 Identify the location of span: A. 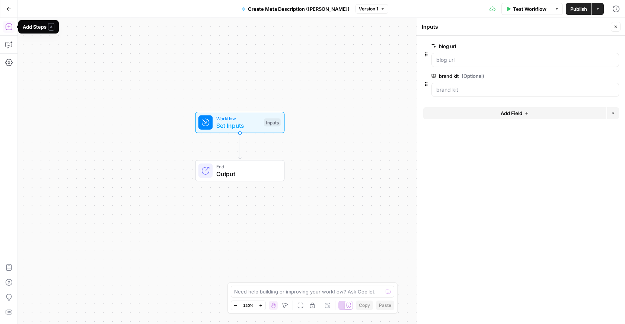
(51, 27).